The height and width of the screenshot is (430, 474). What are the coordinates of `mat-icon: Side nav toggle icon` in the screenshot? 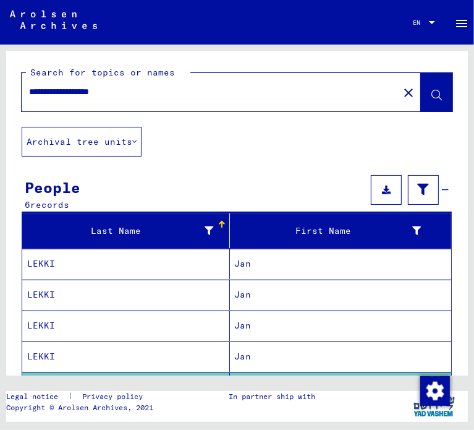 It's located at (462, 23).